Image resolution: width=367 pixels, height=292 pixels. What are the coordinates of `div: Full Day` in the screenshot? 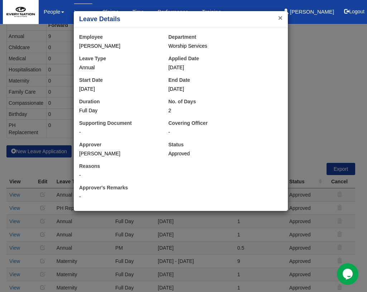 It's located at (118, 110).